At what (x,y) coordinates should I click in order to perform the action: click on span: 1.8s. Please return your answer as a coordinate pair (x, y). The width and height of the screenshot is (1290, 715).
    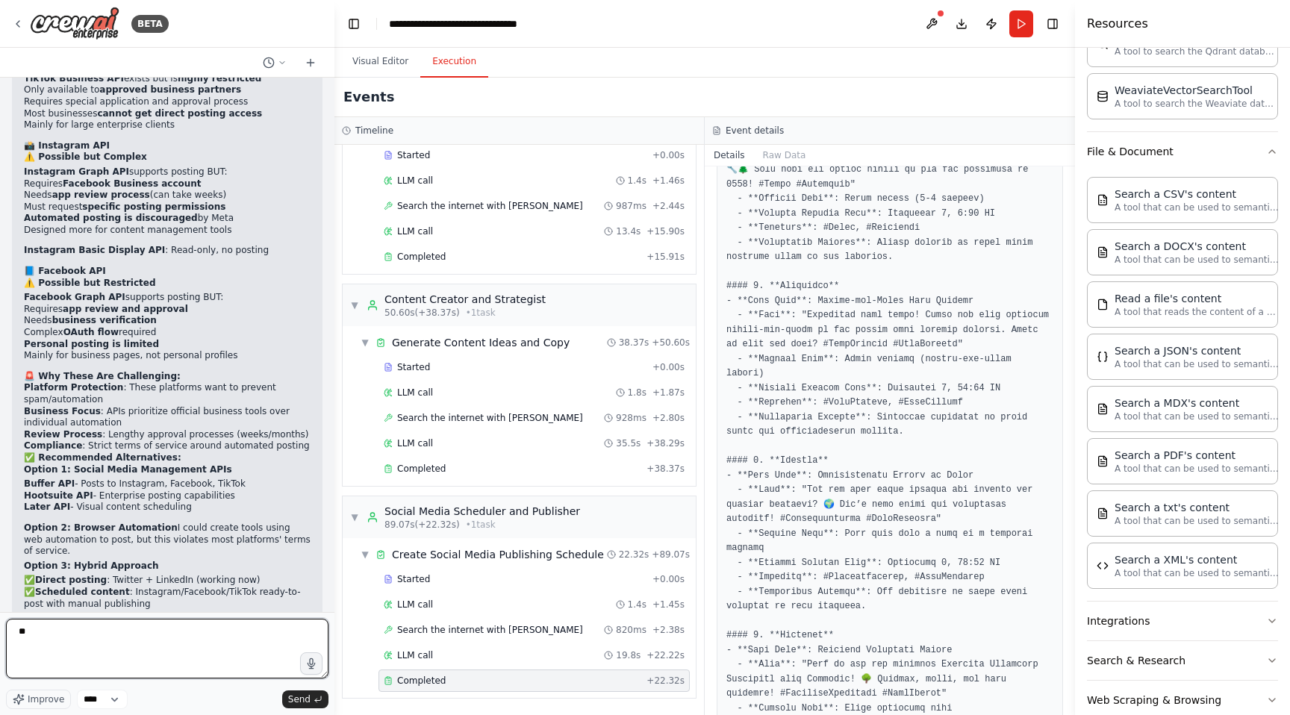
    Looking at the image, I should click on (637, 393).